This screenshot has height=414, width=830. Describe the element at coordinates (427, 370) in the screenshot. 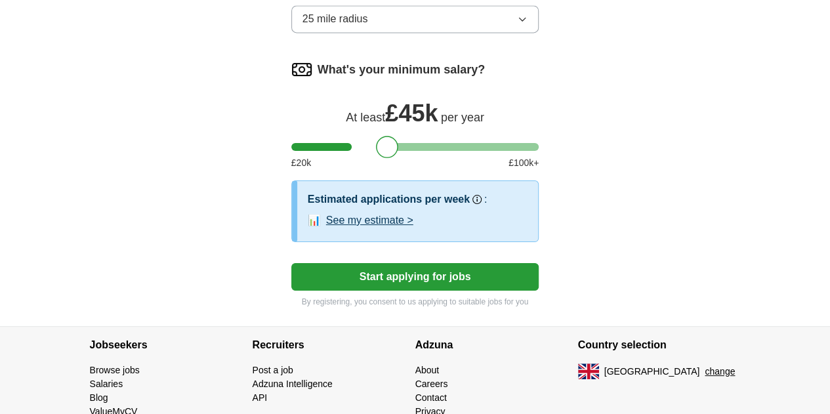

I see `a: About` at that location.